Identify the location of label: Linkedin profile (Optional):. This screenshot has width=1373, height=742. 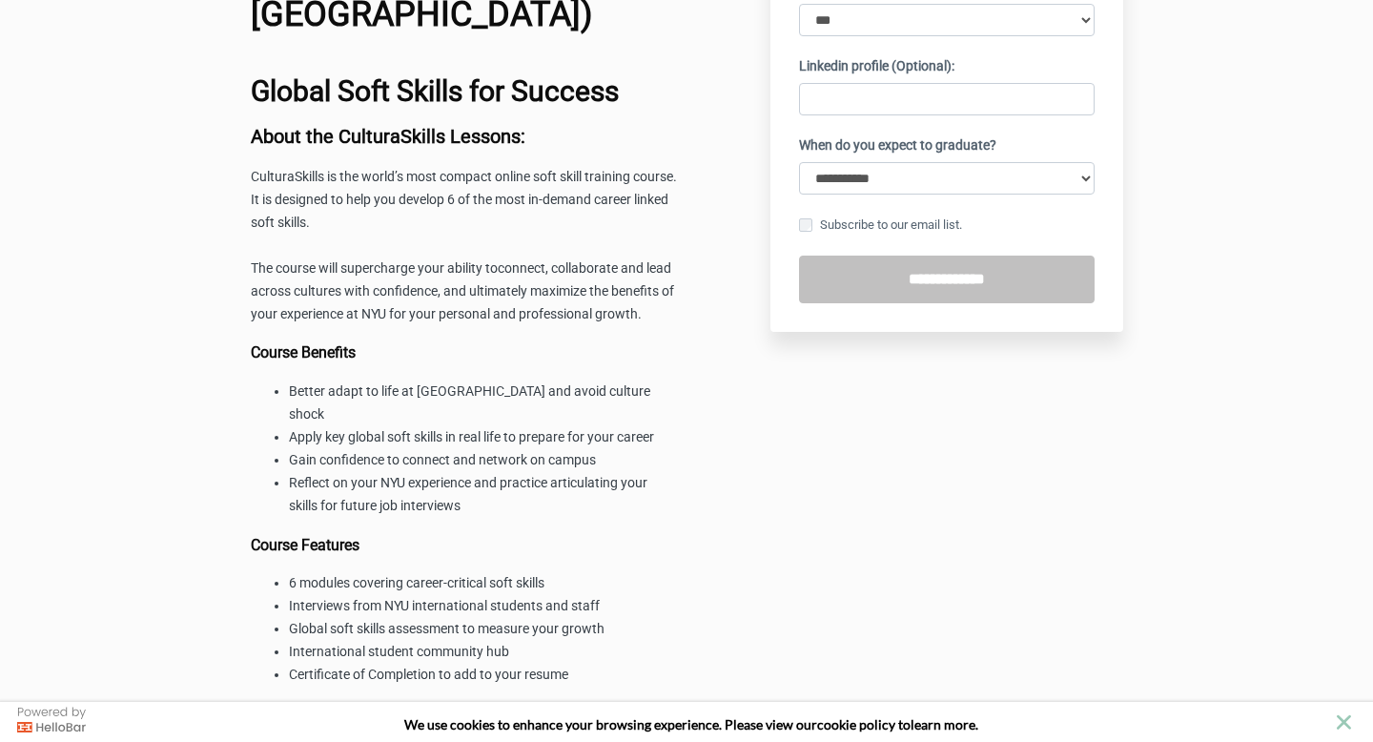
(876, 67).